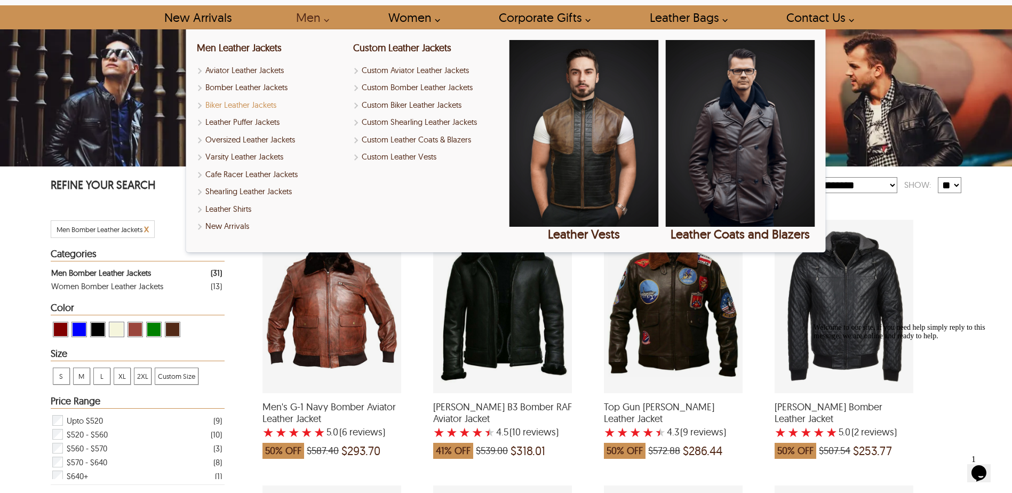  I want to click on div: Heading Filter Men Bomber Leather Jackets by Price Range, so click(138, 402).